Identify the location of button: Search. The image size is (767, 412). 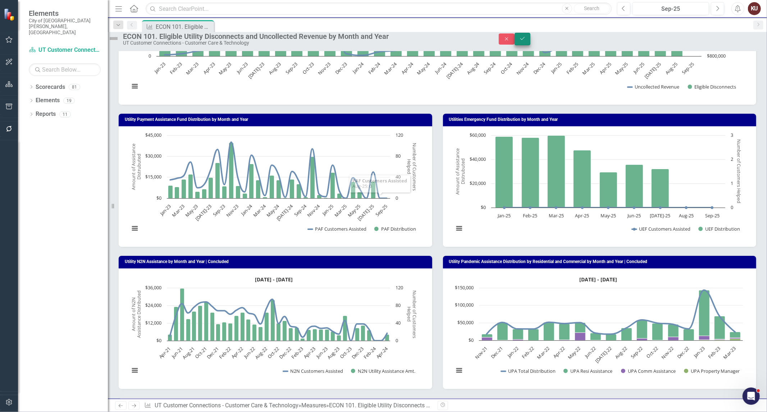
(592, 9).